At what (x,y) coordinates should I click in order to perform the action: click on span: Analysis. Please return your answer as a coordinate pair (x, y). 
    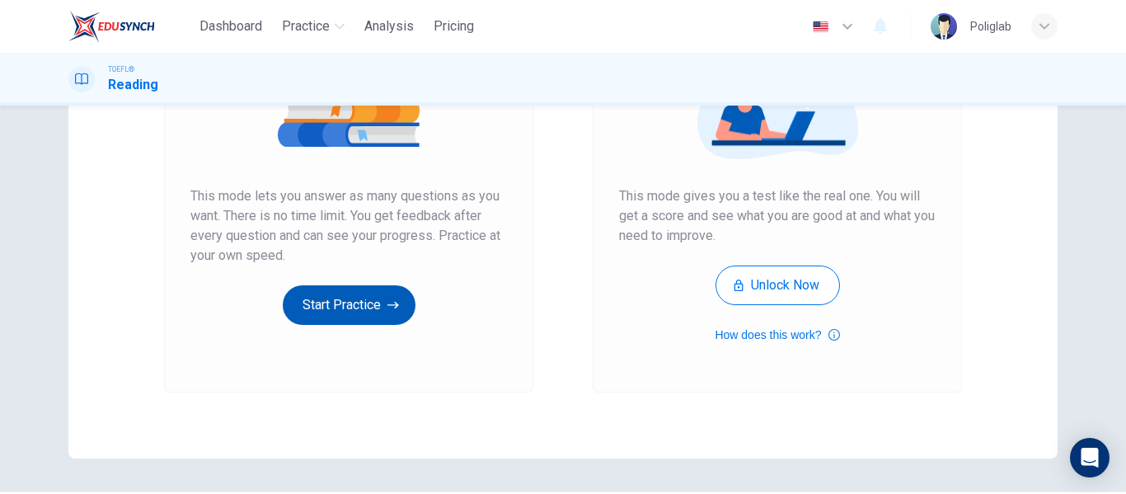
    Looking at the image, I should click on (389, 26).